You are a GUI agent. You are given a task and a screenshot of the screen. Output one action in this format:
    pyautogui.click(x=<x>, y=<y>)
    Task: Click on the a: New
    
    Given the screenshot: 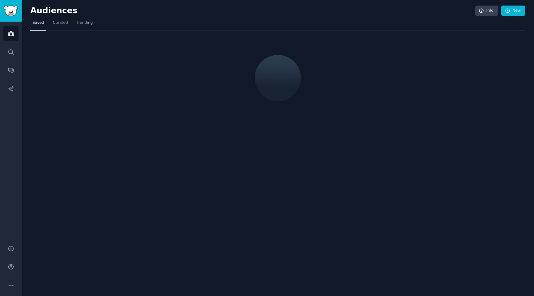 What is the action you would take?
    pyautogui.click(x=513, y=11)
    